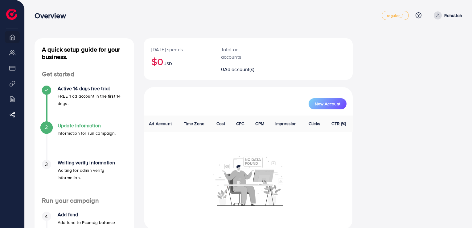 This screenshot has height=228, width=472. I want to click on span: Time Zone, so click(194, 123).